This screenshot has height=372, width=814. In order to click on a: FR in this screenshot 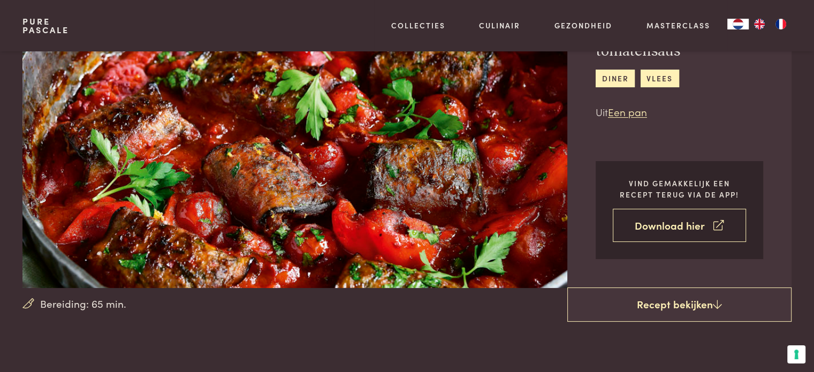, I will do `click(781, 24)`.